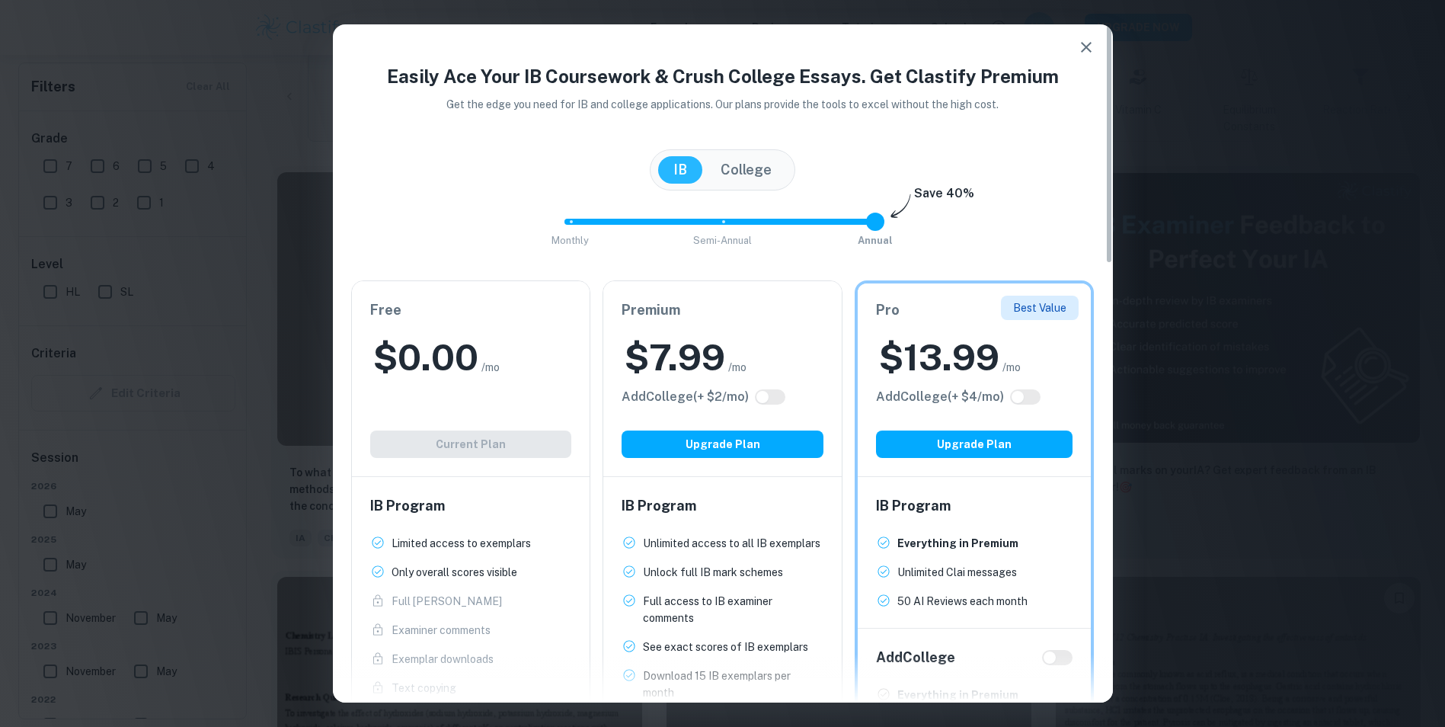 The width and height of the screenshot is (1445, 727). I want to click on p: 50 AI Reviews each month, so click(962, 601).